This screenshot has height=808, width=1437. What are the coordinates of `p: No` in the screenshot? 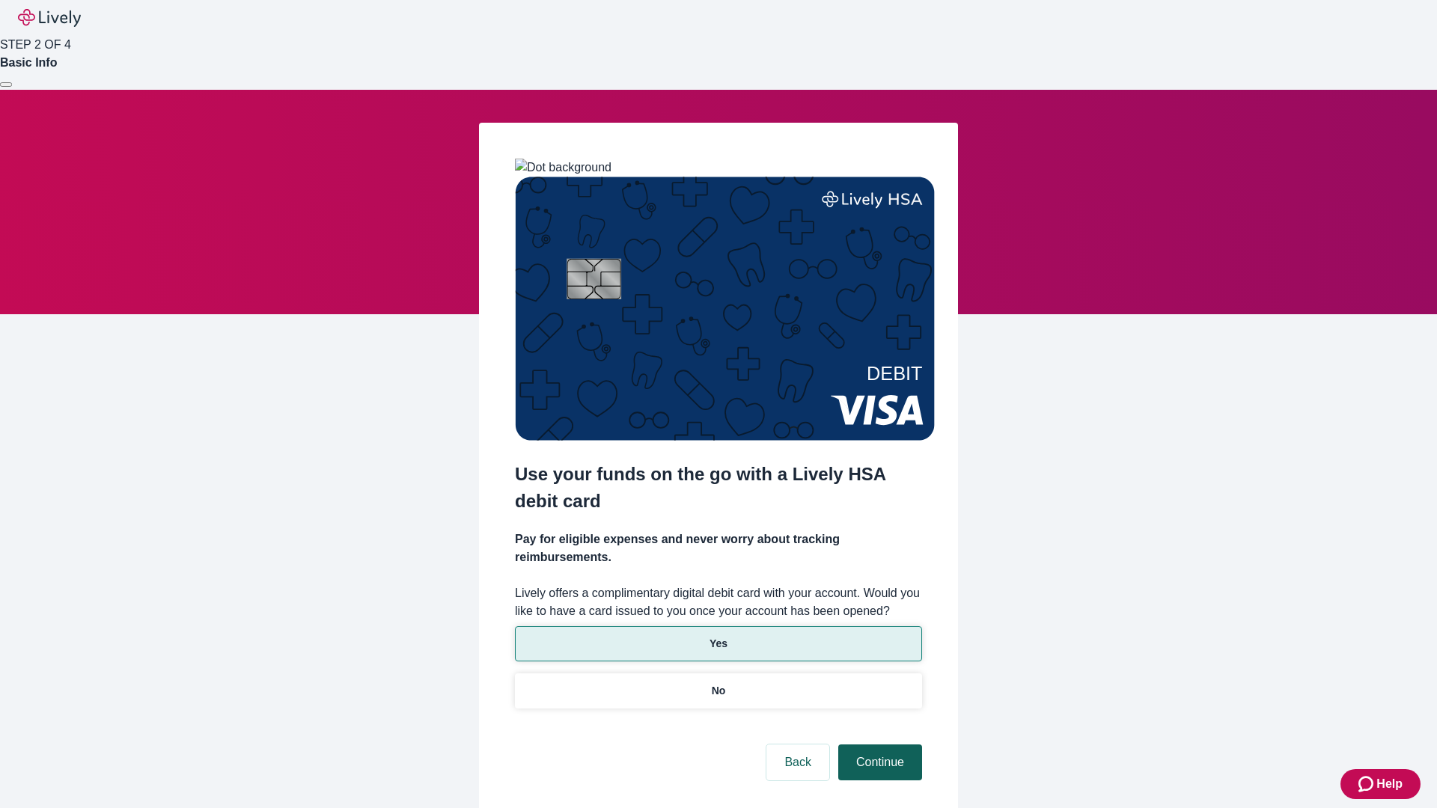 It's located at (719, 691).